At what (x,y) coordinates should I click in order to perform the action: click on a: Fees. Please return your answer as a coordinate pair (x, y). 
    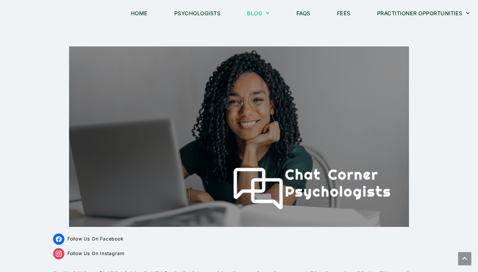
    Looking at the image, I should click on (343, 13).